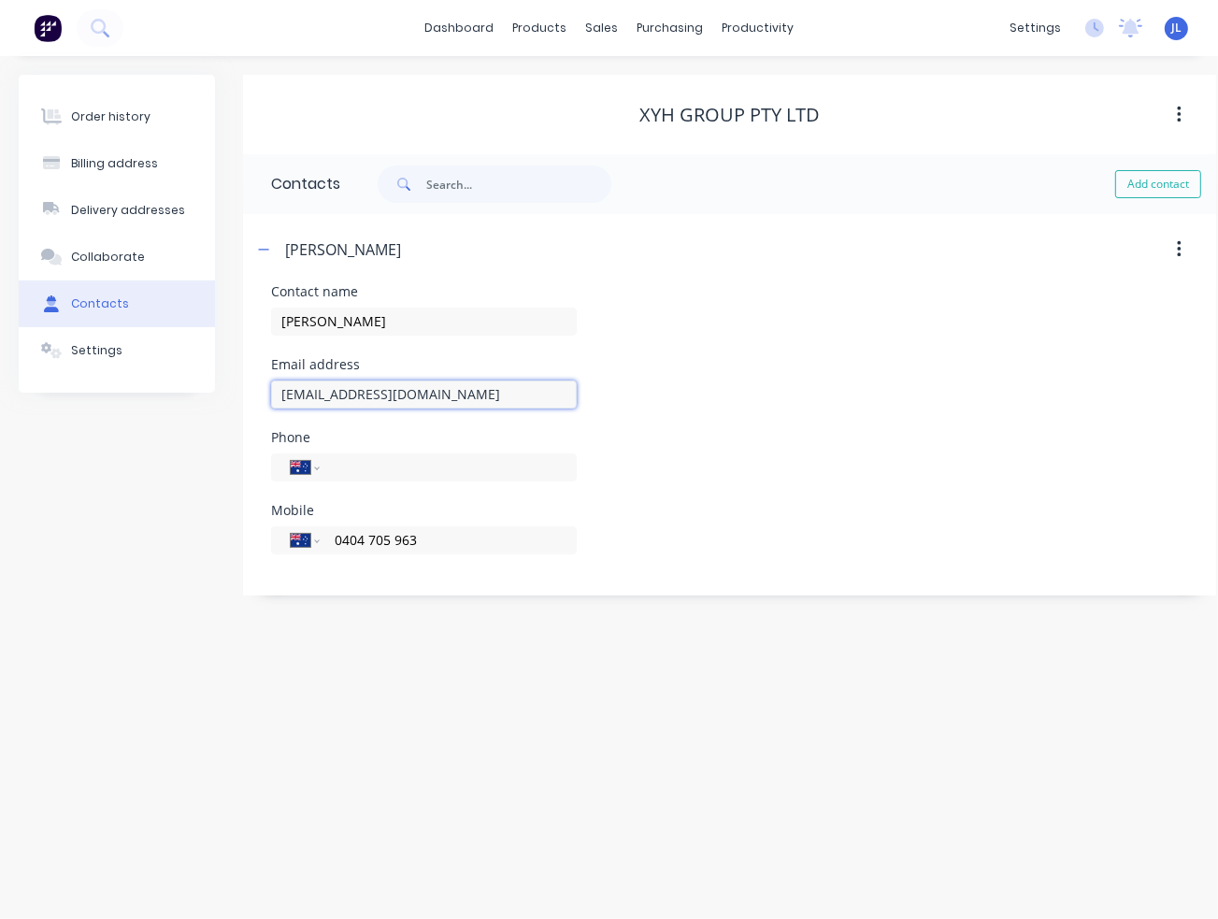 The width and height of the screenshot is (1218, 919). What do you see at coordinates (117, 117) in the screenshot?
I see `button: Order history` at bounding box center [117, 117].